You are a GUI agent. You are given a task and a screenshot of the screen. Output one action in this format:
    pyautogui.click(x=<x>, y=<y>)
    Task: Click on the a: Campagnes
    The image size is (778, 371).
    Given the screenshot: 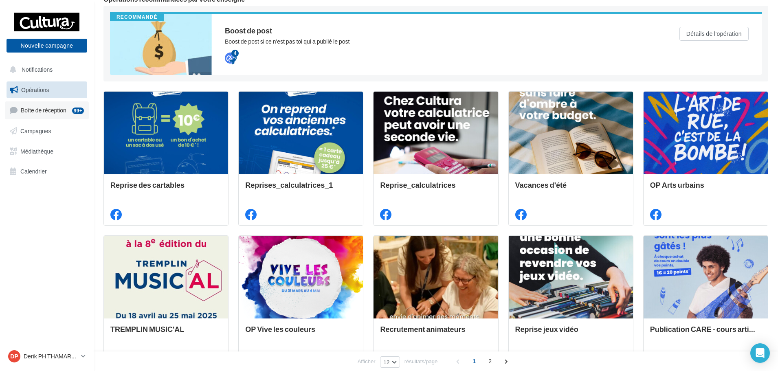 What is the action you would take?
    pyautogui.click(x=47, y=131)
    